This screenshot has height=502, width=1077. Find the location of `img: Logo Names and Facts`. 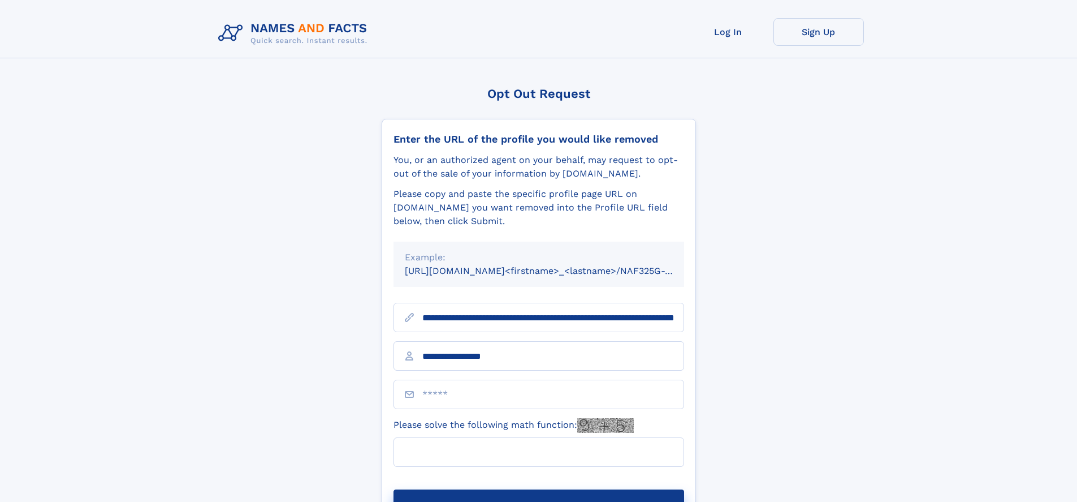

img: Logo Names and Facts is located at coordinates (295, 33).